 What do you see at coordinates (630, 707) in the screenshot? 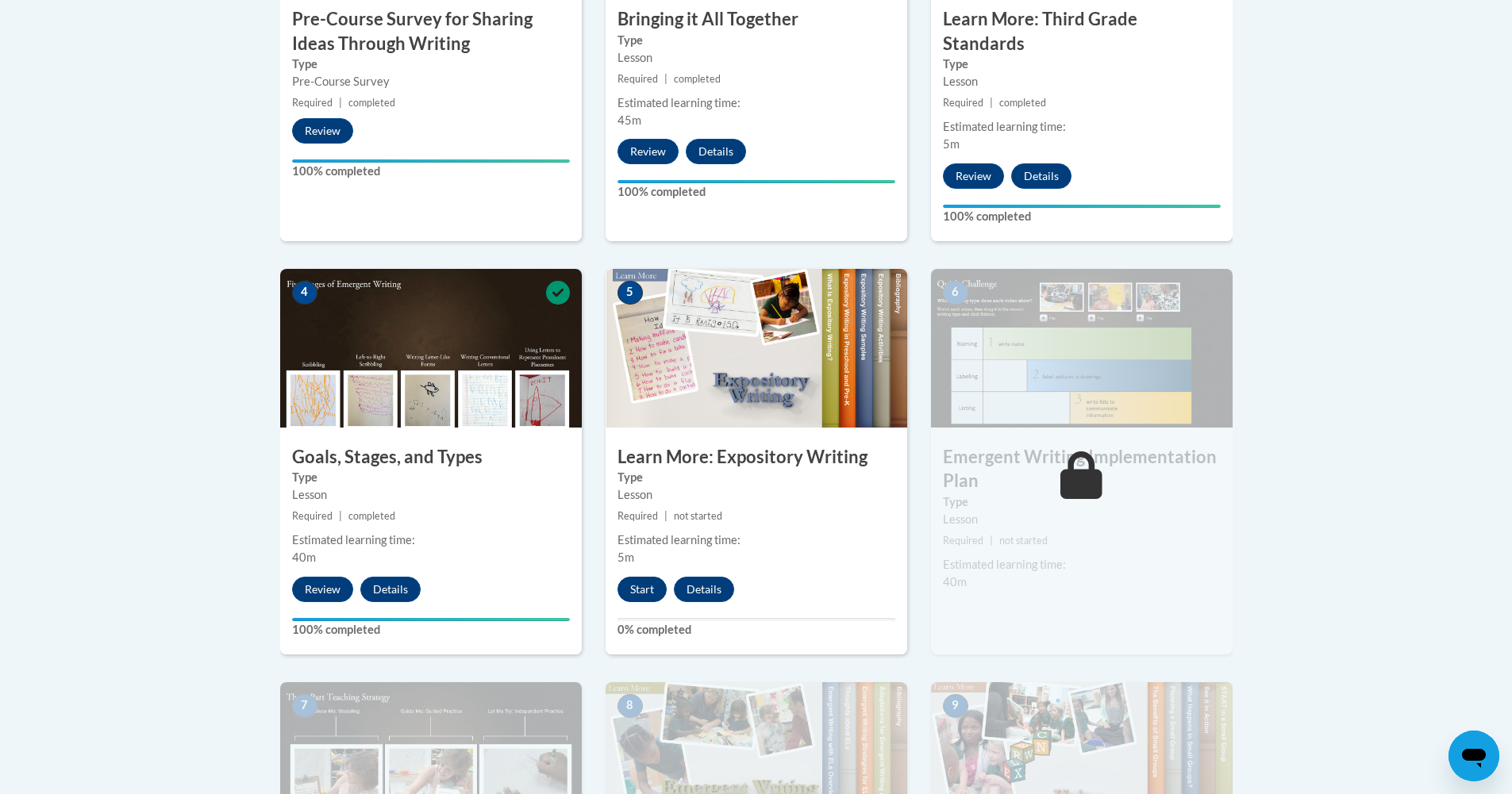
I see `span: 8` at bounding box center [630, 707].